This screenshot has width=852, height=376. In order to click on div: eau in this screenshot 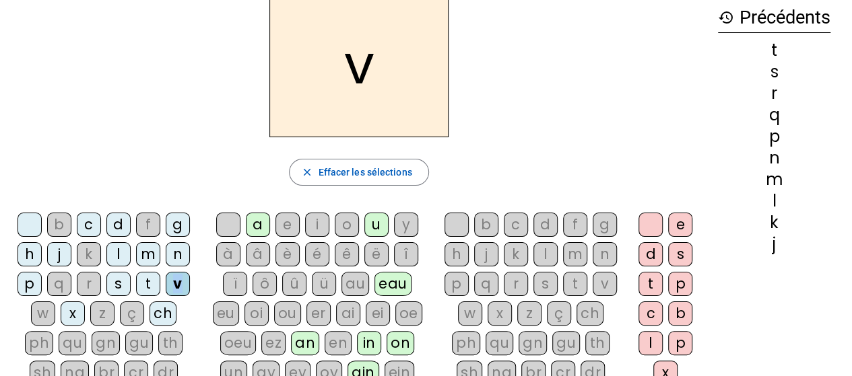, I will do `click(393, 284)`.